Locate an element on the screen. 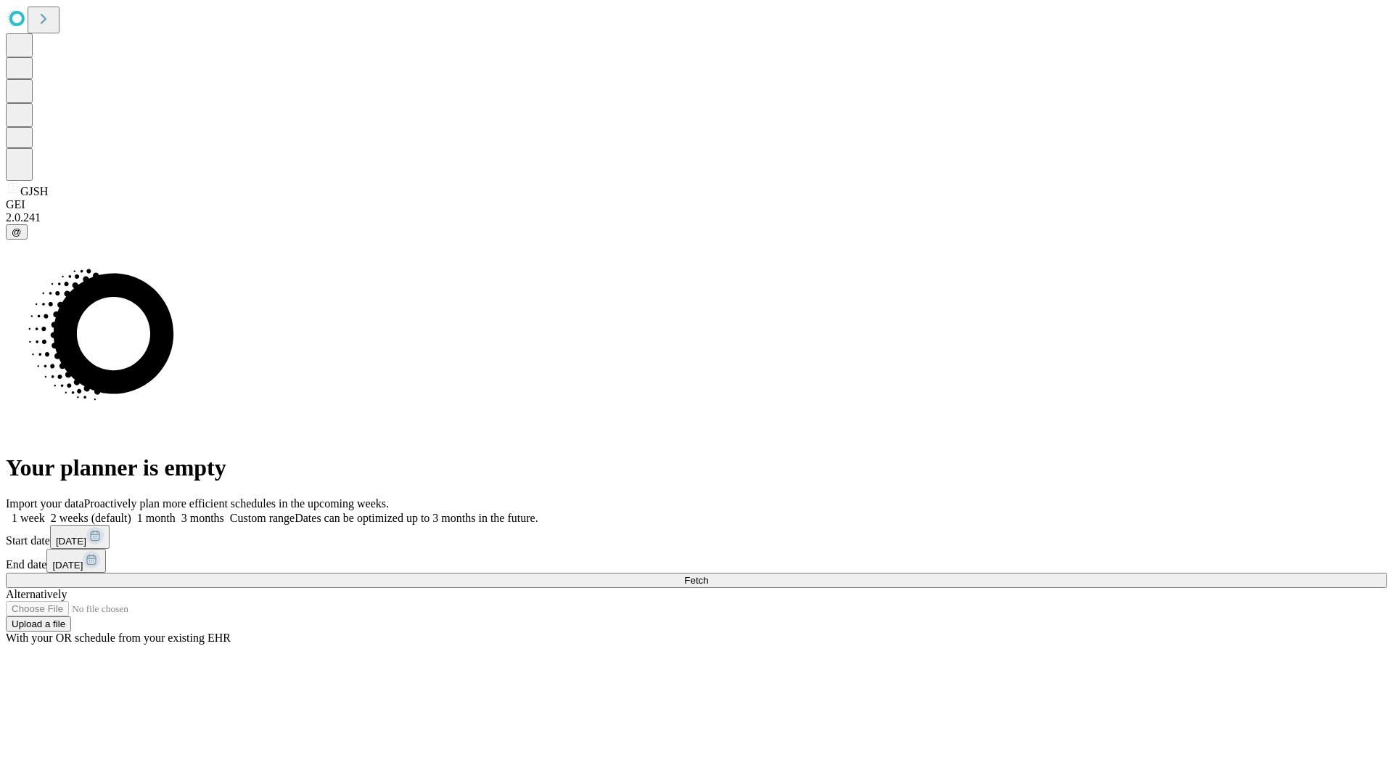  span: 1 week is located at coordinates (28, 517).